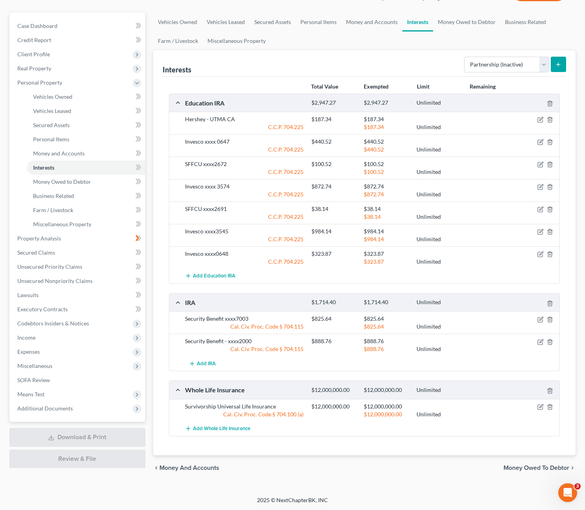 Image resolution: width=585 pixels, height=510 pixels. What do you see at coordinates (244, 302) in the screenshot?
I see `div: IRA` at bounding box center [244, 302].